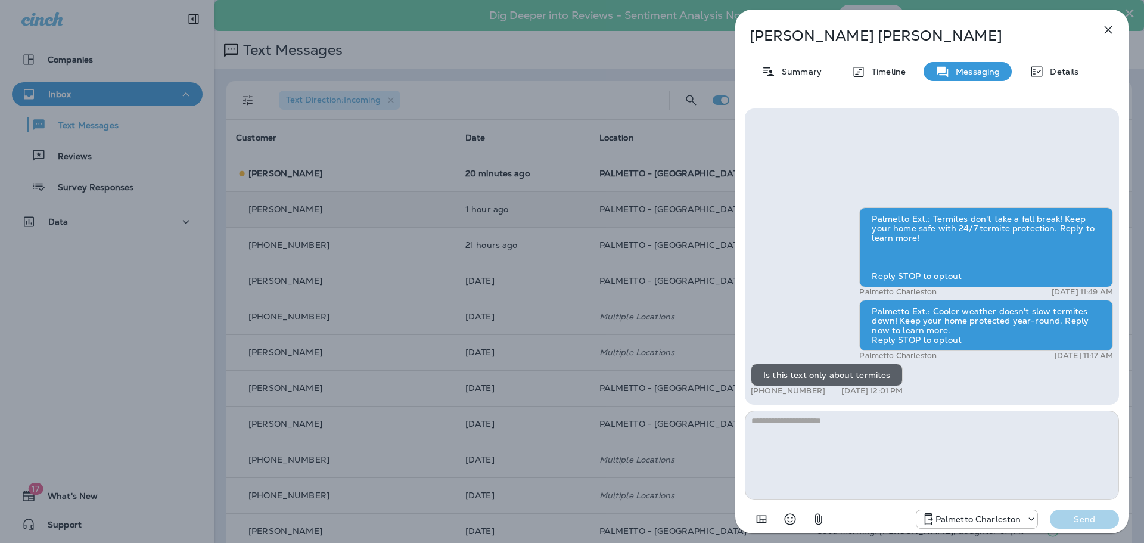  What do you see at coordinates (885, 71) in the screenshot?
I see `p: Timeline` at bounding box center [885, 71].